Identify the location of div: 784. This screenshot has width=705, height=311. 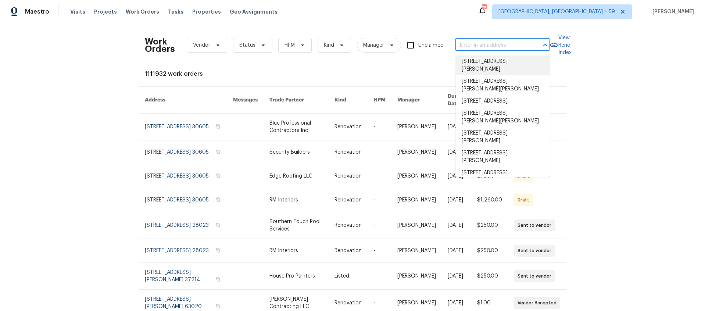
(484, 8).